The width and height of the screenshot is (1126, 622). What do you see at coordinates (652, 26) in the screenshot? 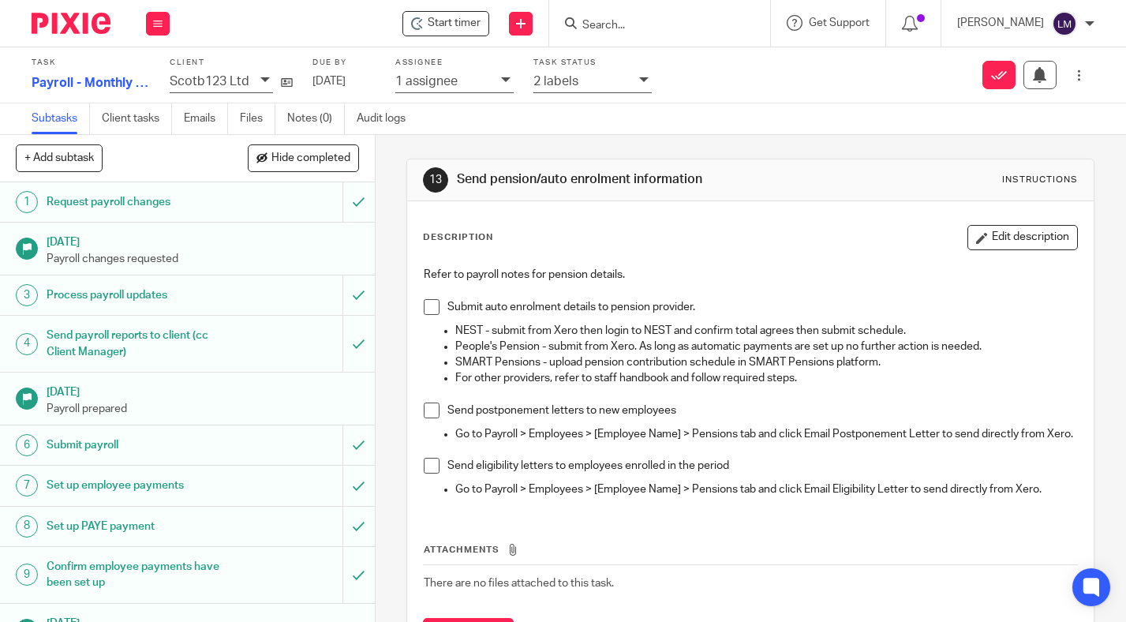
I see `input: Search` at bounding box center [652, 26].